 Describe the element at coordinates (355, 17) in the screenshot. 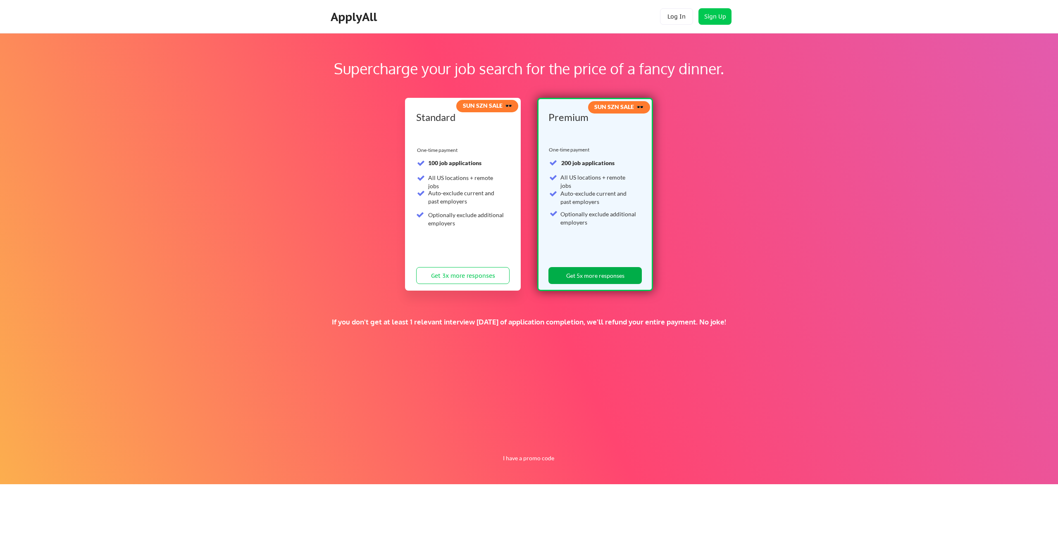

I see `div: ApplyAll` at that location.